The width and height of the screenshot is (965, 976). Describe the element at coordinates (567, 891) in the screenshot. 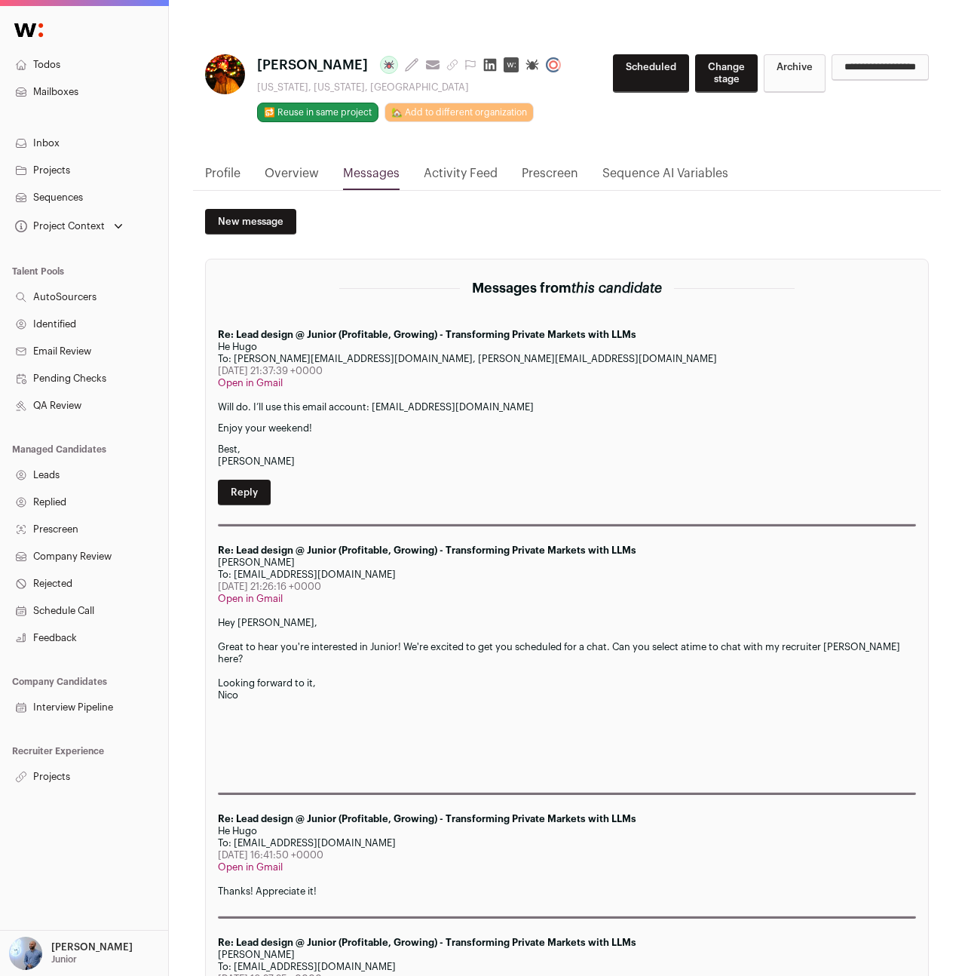

I see `p: Thanks! Appreciate it!` at that location.